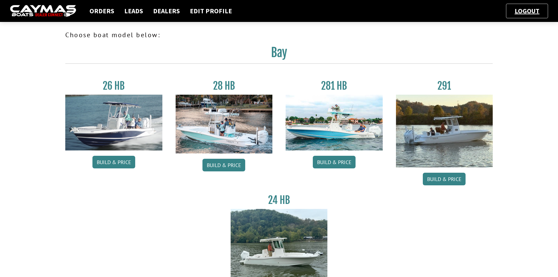  I want to click on img: 28_hb_thumbnail_for_caymas_connect.jpg, so click(224, 124).